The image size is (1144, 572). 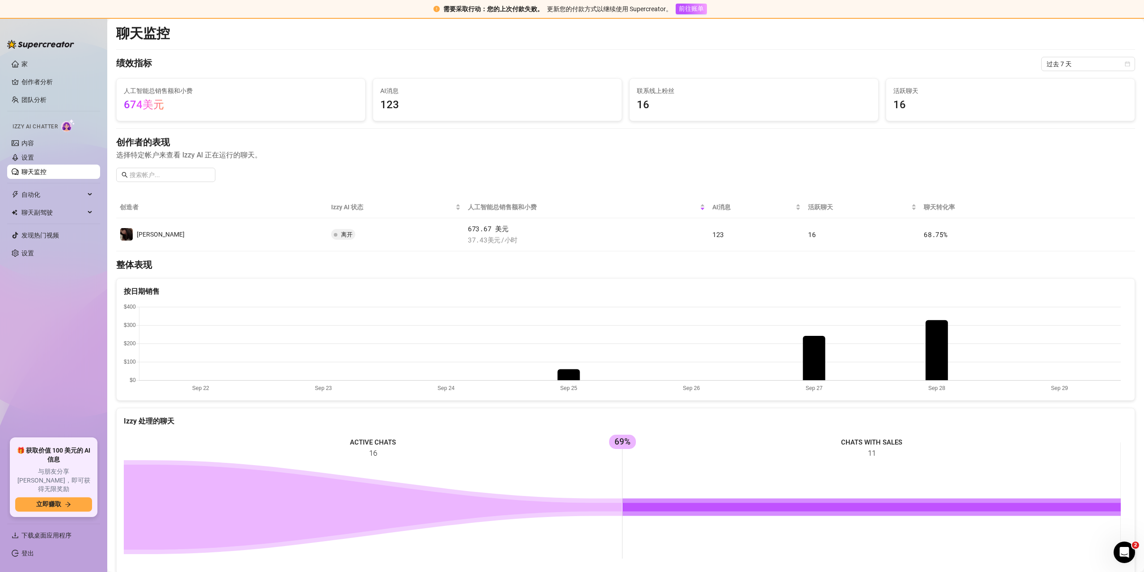 I want to click on font: 68.75, so click(x=934, y=234).